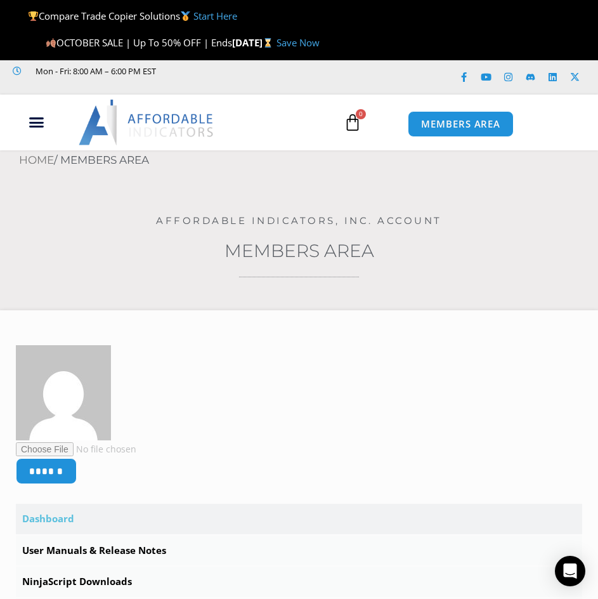  What do you see at coordinates (63, 393) in the screenshot?
I see `img: d0fc85c585908c894eb64d0eae649d15d8ed522dafdbef449ada42a52a14676f` at bounding box center [63, 393].